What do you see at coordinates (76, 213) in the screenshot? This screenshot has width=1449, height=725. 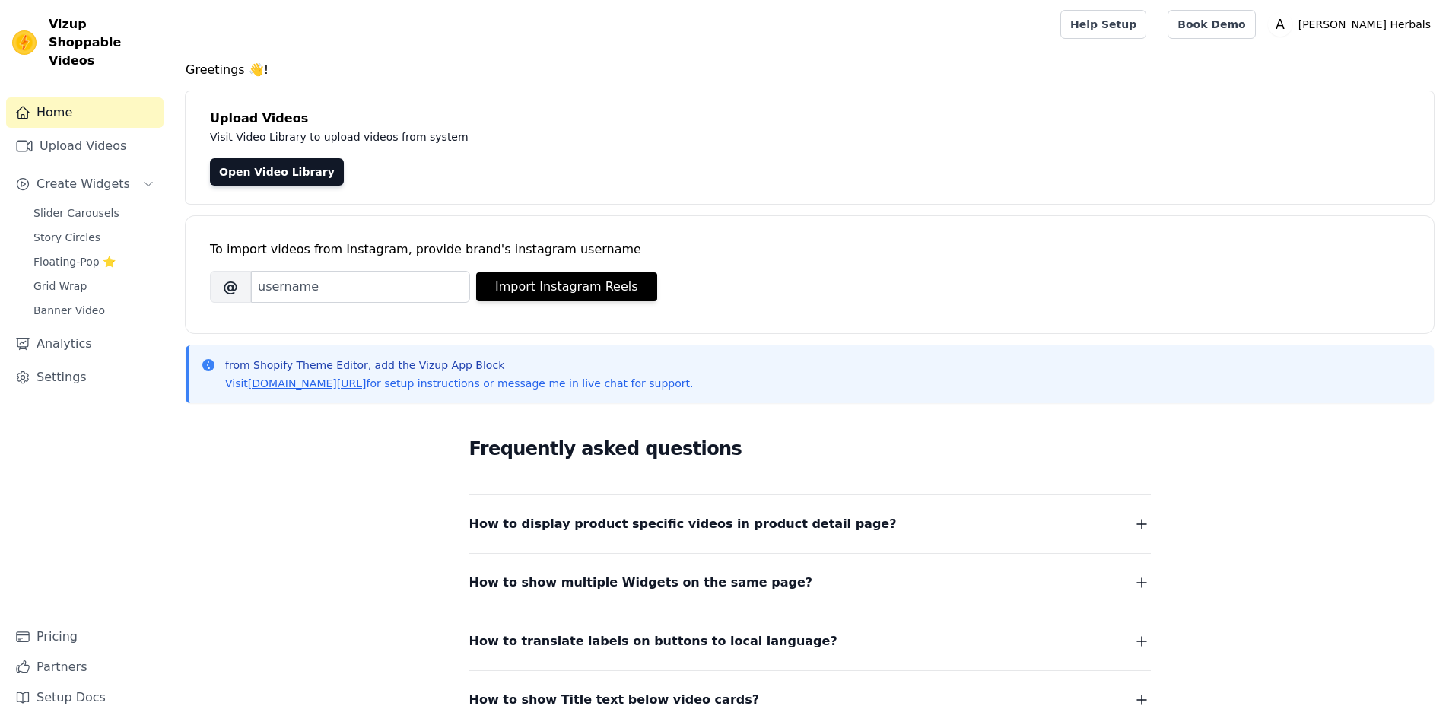 I see `span: Slider Carousels` at bounding box center [76, 213].